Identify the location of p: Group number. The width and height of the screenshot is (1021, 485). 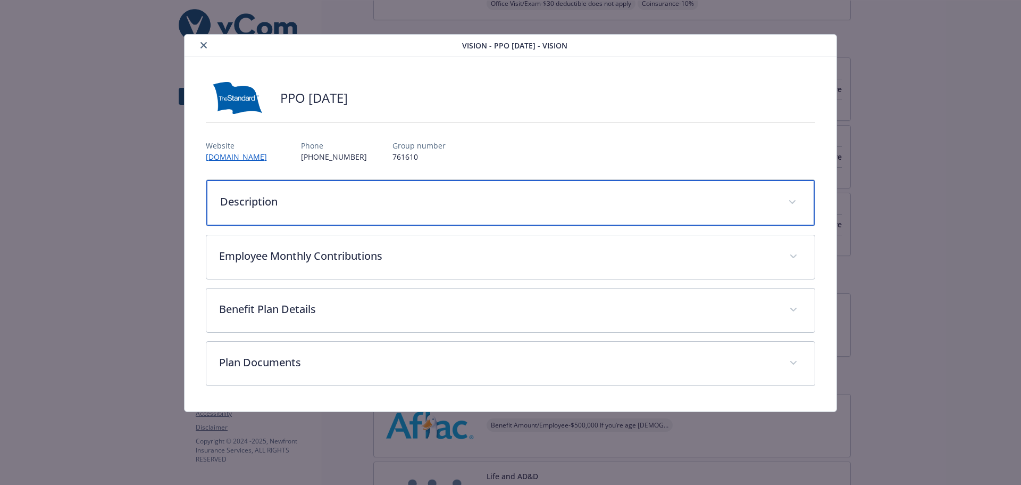
(419, 145).